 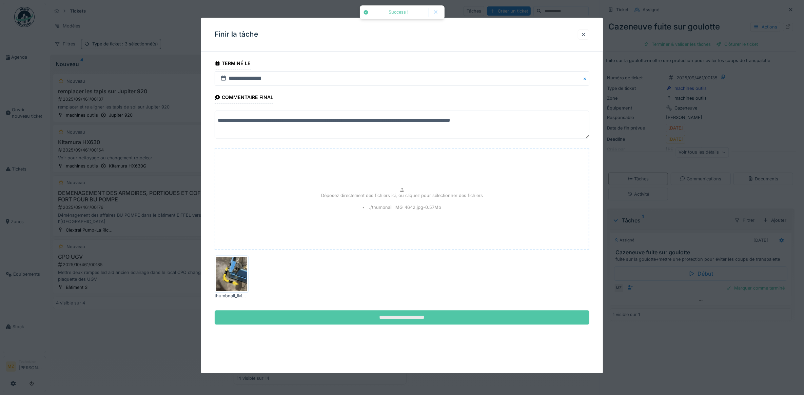 What do you see at coordinates (402, 195) in the screenshot?
I see `p: Déposez directement des fichiers ici, ou cliquez pour sélectionner des fichiers` at bounding box center [402, 195].